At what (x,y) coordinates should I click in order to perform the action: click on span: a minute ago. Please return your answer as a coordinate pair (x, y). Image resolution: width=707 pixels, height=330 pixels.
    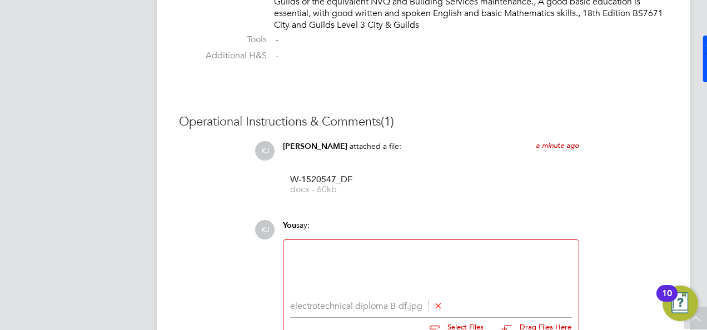
    Looking at the image, I should click on (558, 145).